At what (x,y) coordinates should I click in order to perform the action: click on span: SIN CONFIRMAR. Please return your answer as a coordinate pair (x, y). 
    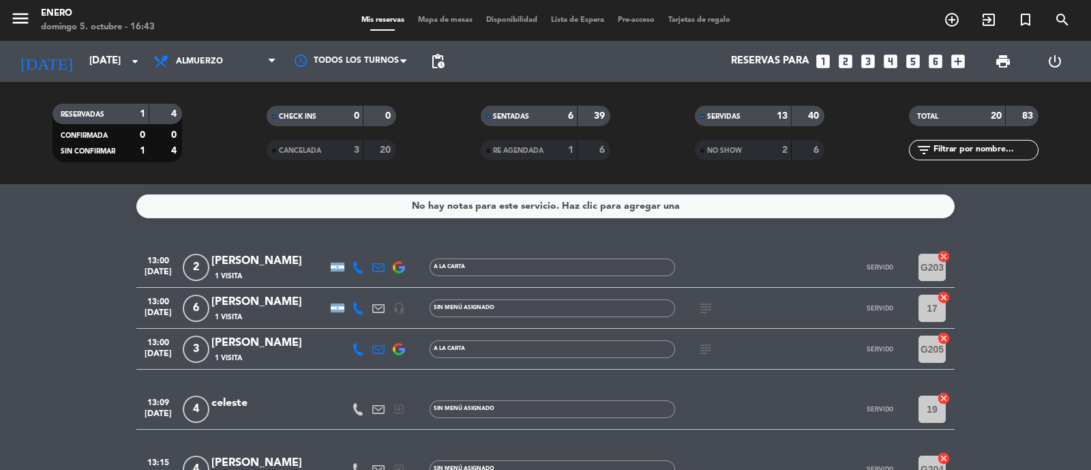
    Looking at the image, I should click on (88, 151).